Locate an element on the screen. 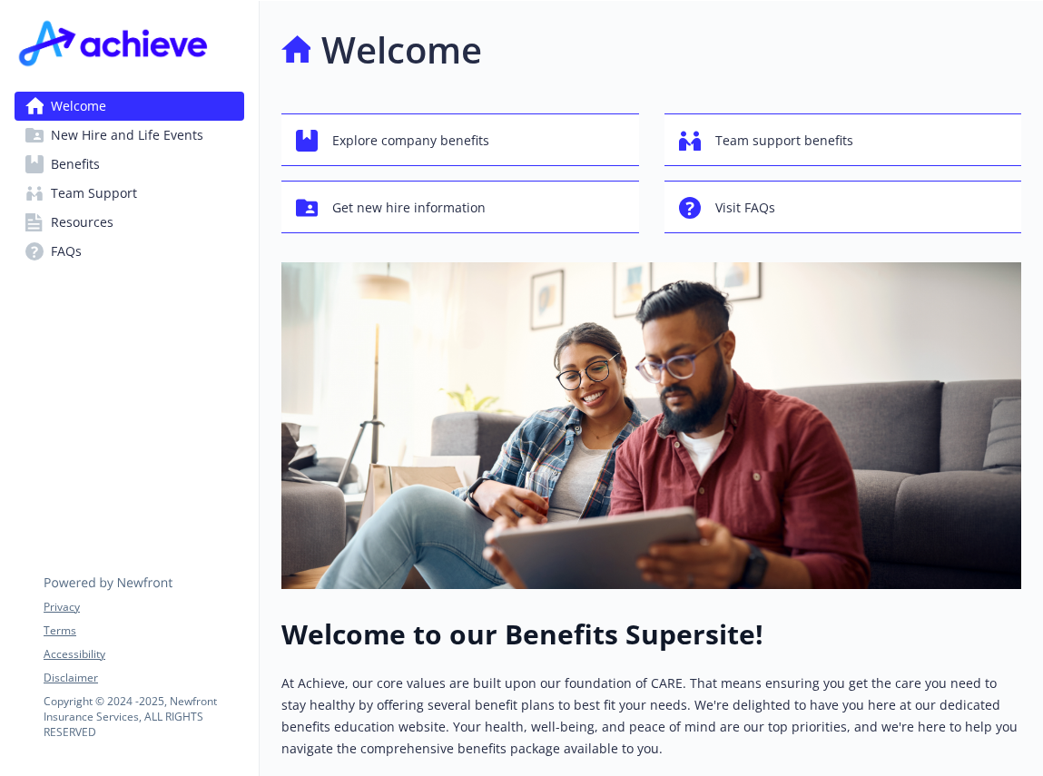  button: Team support benefits is located at coordinates (843, 140).